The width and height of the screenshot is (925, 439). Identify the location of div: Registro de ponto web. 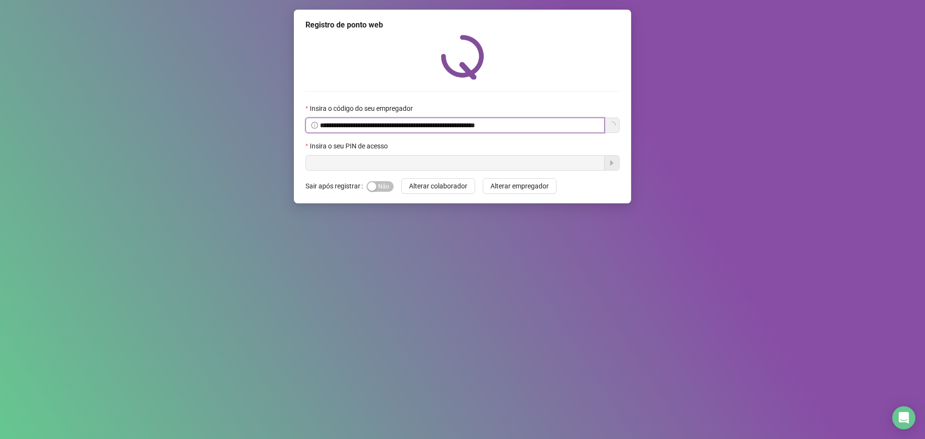
(462, 25).